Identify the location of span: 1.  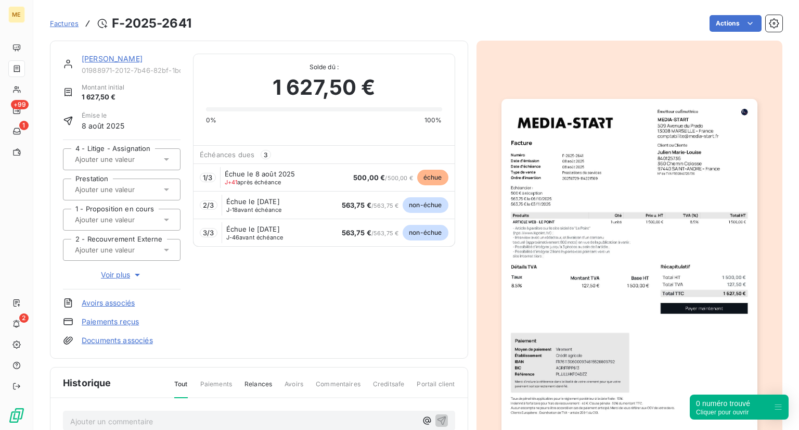
(24, 125).